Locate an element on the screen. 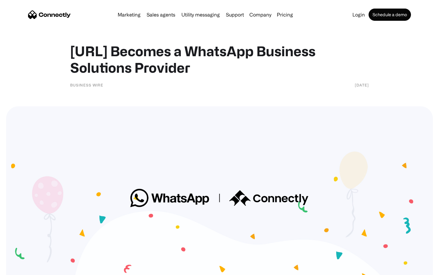 This screenshot has height=275, width=439. div: Company is located at coordinates (261, 15).